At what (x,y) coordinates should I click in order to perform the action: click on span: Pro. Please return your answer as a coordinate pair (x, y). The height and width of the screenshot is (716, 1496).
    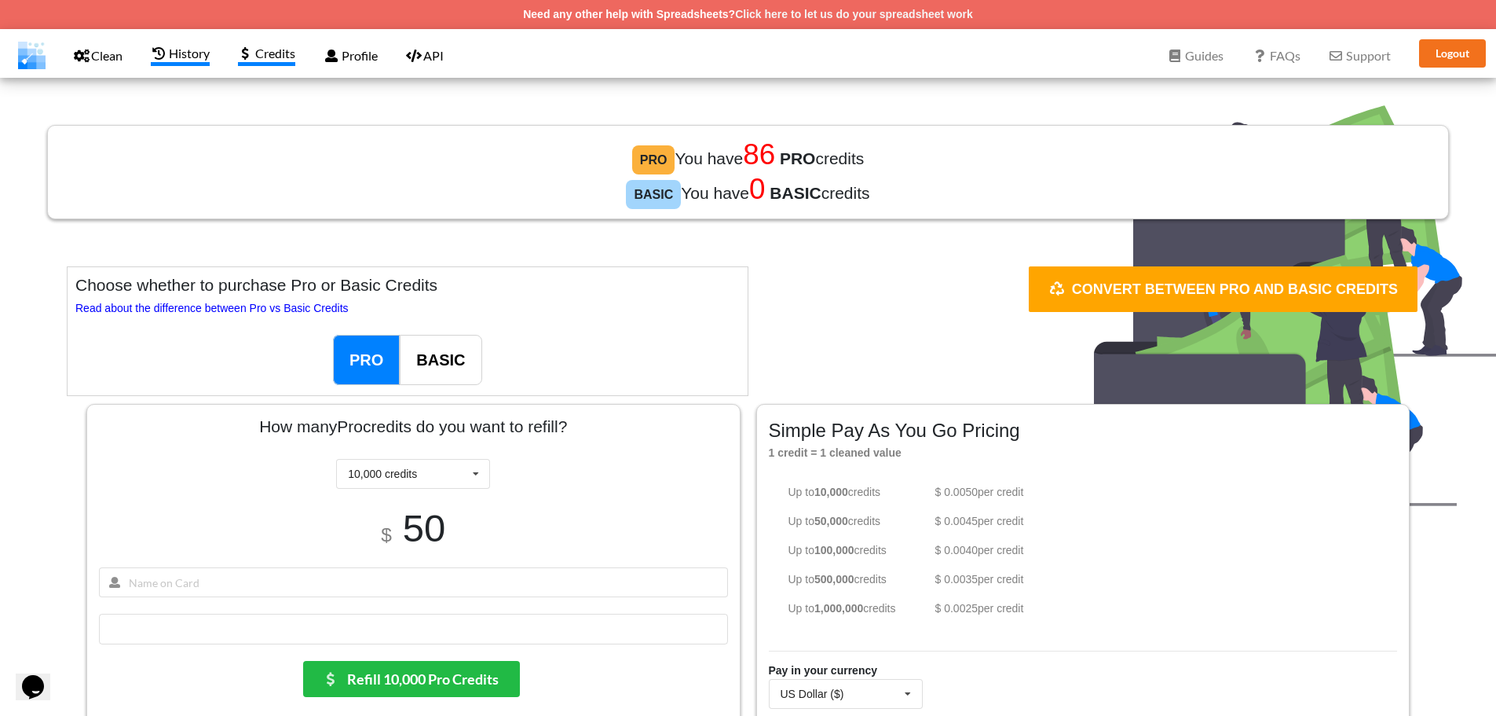
    Looking at the image, I should click on (654, 159).